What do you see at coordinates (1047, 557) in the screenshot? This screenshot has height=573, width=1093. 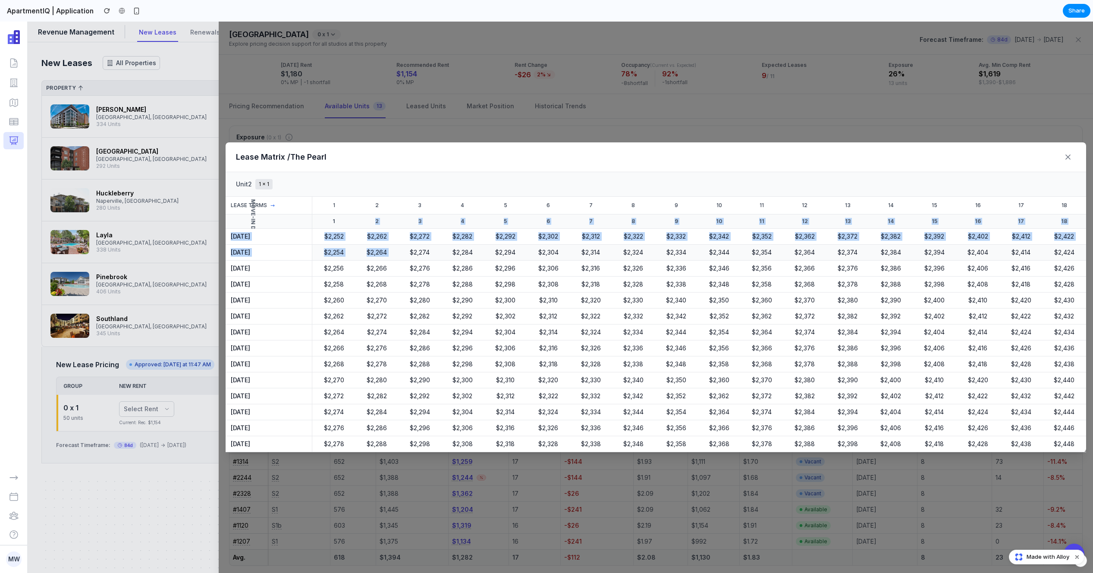 I see `span: Made with Alloy` at bounding box center [1047, 557].